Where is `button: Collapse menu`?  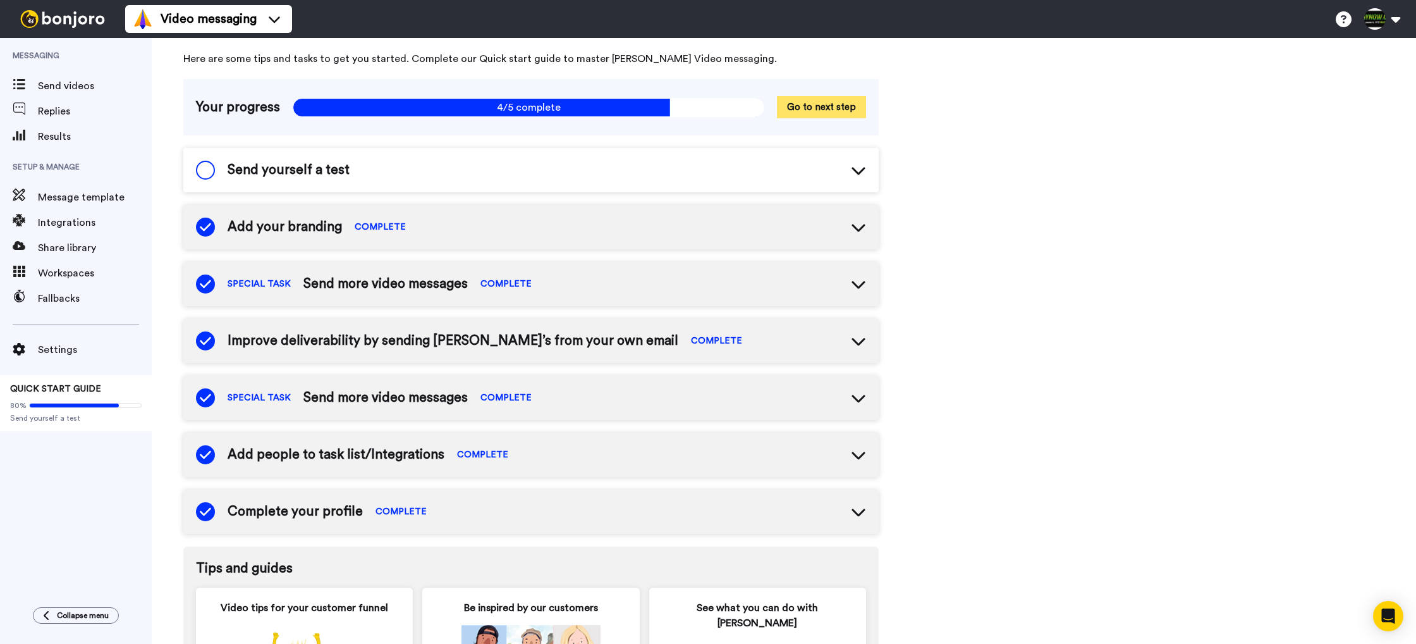
button: Collapse menu is located at coordinates (76, 615).